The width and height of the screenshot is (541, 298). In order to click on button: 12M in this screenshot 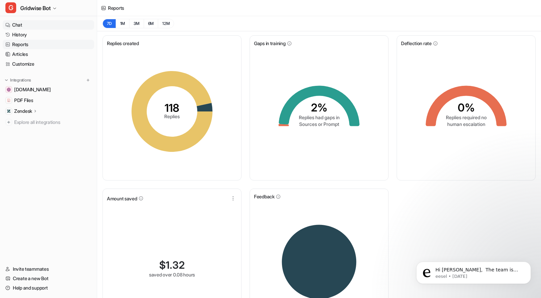, I will do `click(166, 24)`.